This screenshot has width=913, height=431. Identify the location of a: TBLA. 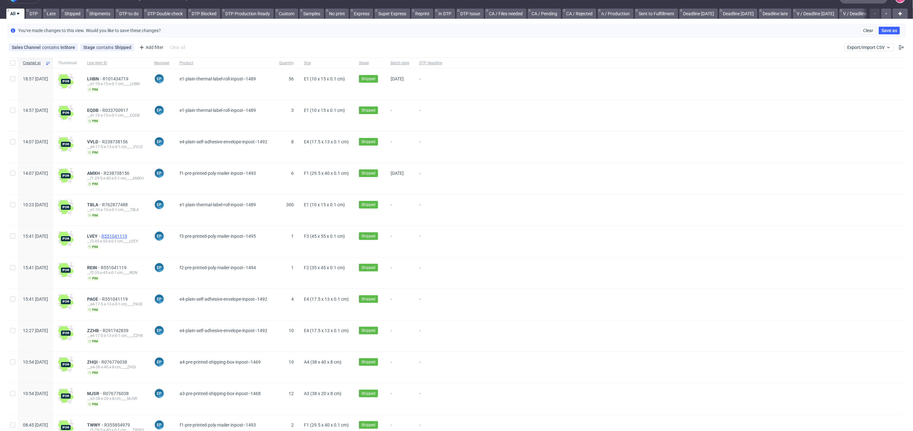
(94, 205).